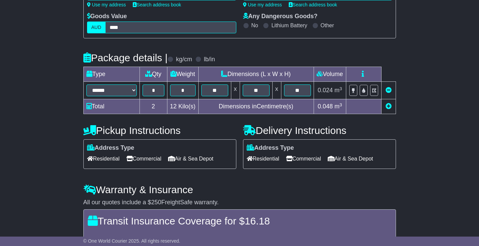 The width and height of the screenshot is (479, 246). I want to click on h4: Pickup Instructions, so click(160, 130).